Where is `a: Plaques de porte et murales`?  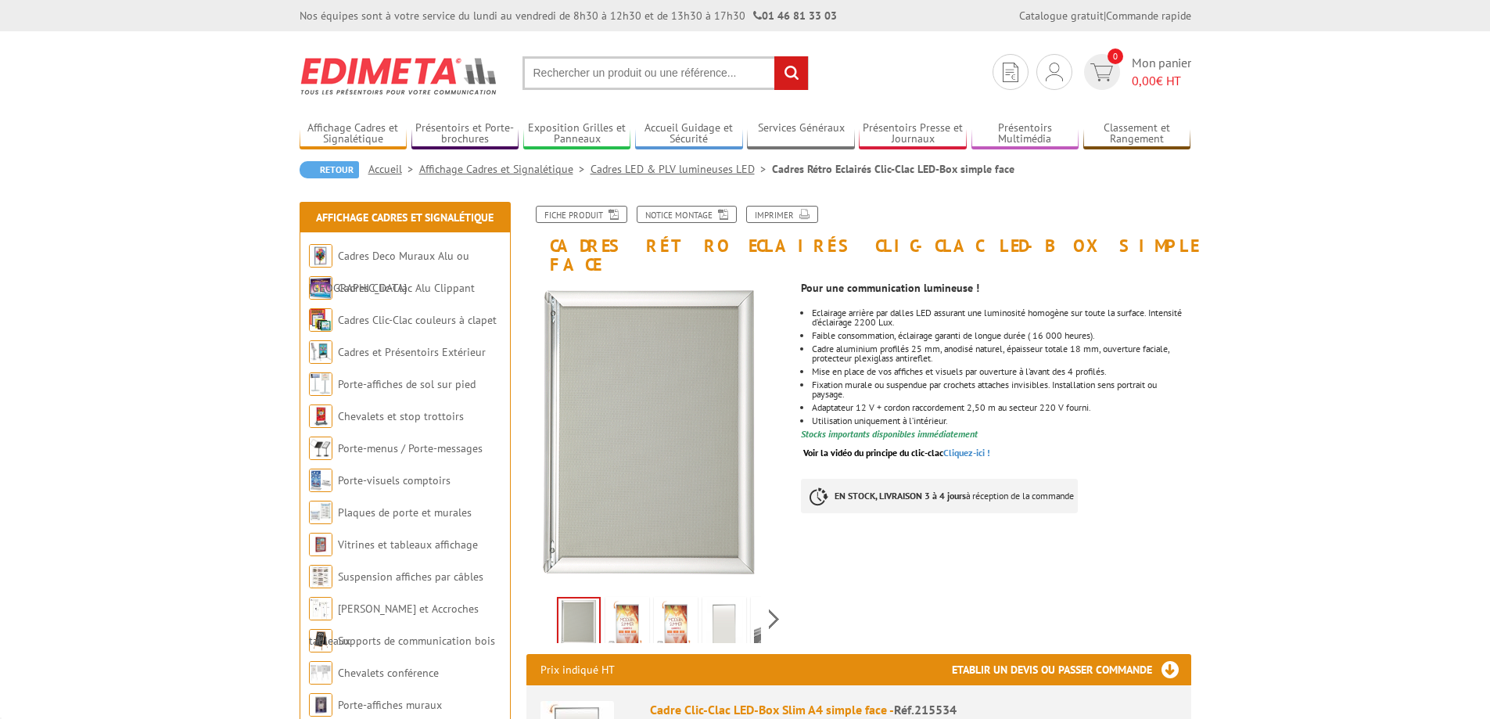 a: Plaques de porte et murales is located at coordinates (404, 512).